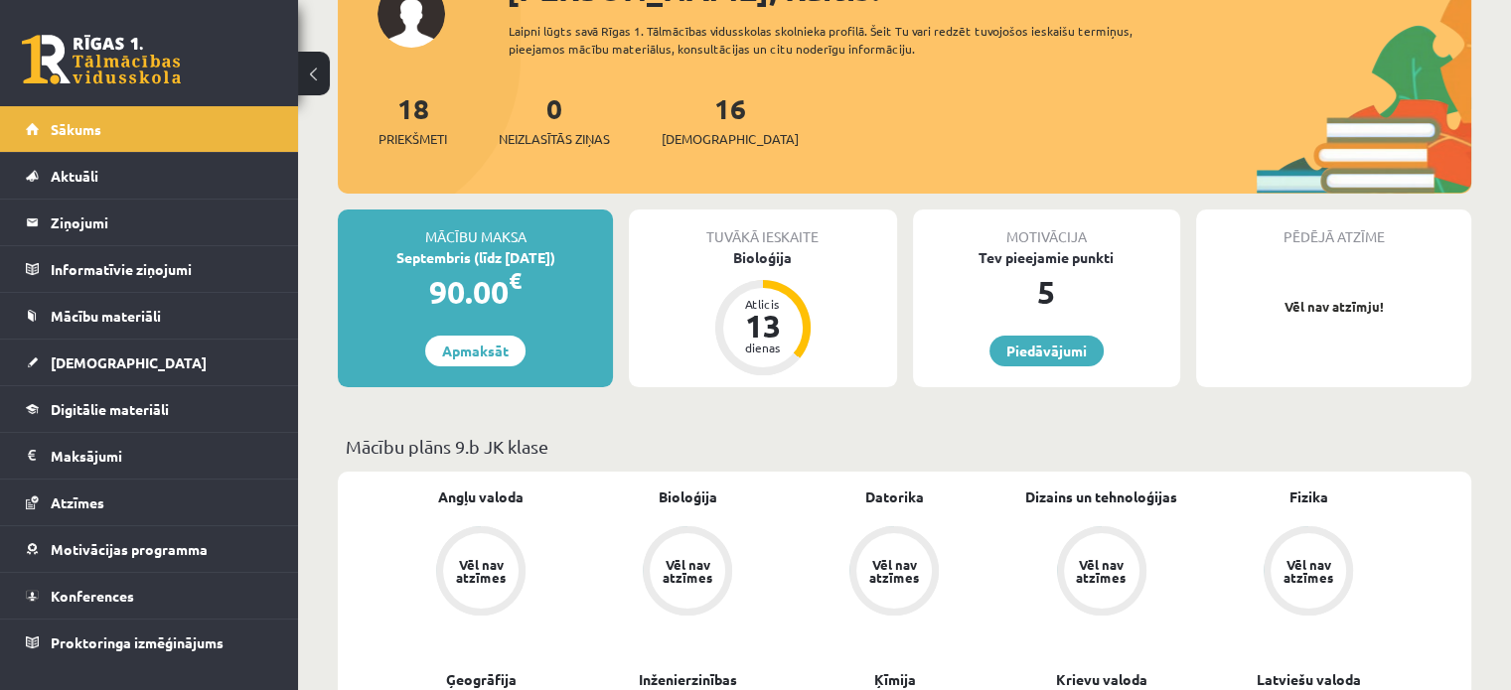  I want to click on a: Inženierzinības, so click(687, 679).